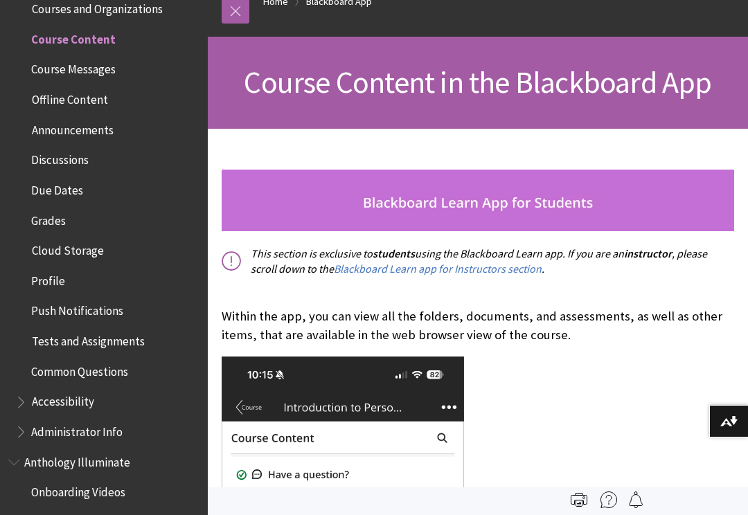  What do you see at coordinates (478, 261) in the screenshot?
I see `p: This section is exclusive to using the Blackboard Learn app. If you are an , please scroll down t...` at bounding box center [478, 261].